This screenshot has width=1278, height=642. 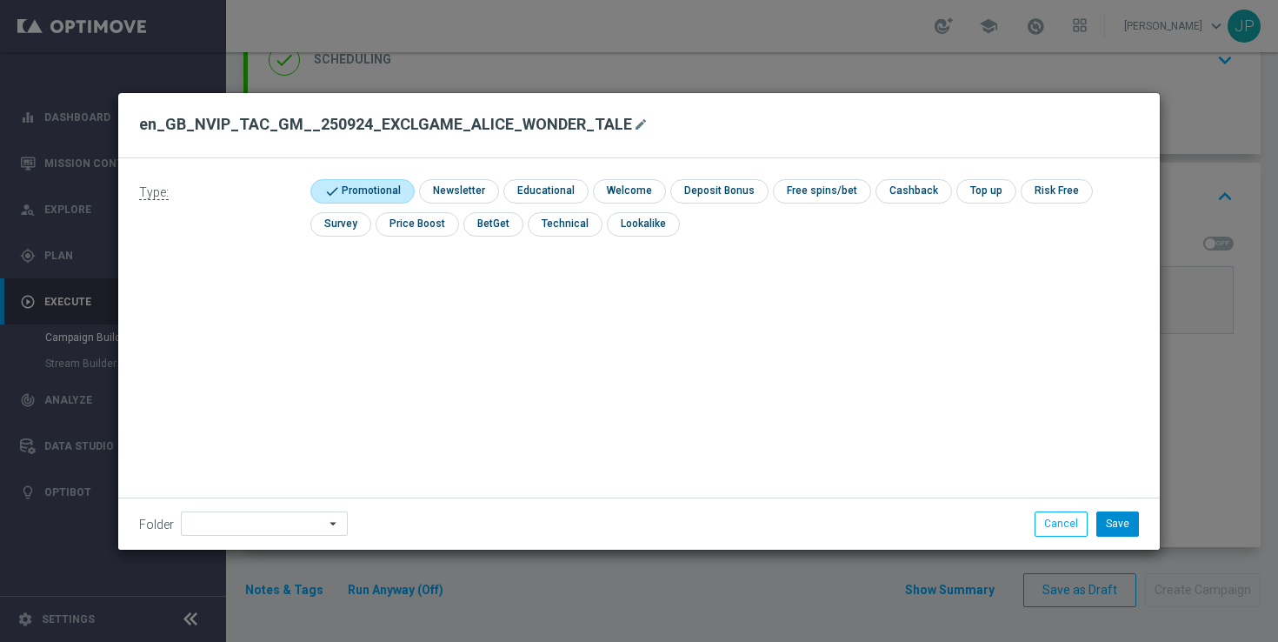 I want to click on button: mode_edit, so click(x=642, y=124).